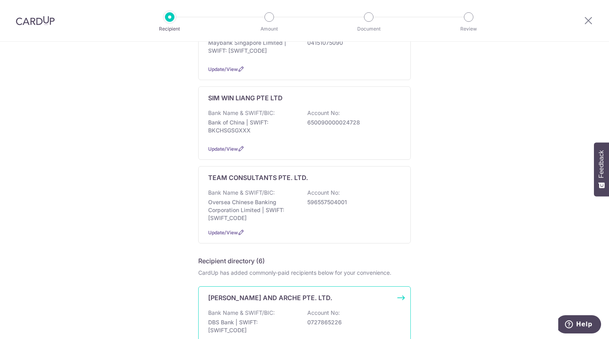  Describe the element at coordinates (602, 169) in the screenshot. I see `button: Feedback - Show survey` at that location.